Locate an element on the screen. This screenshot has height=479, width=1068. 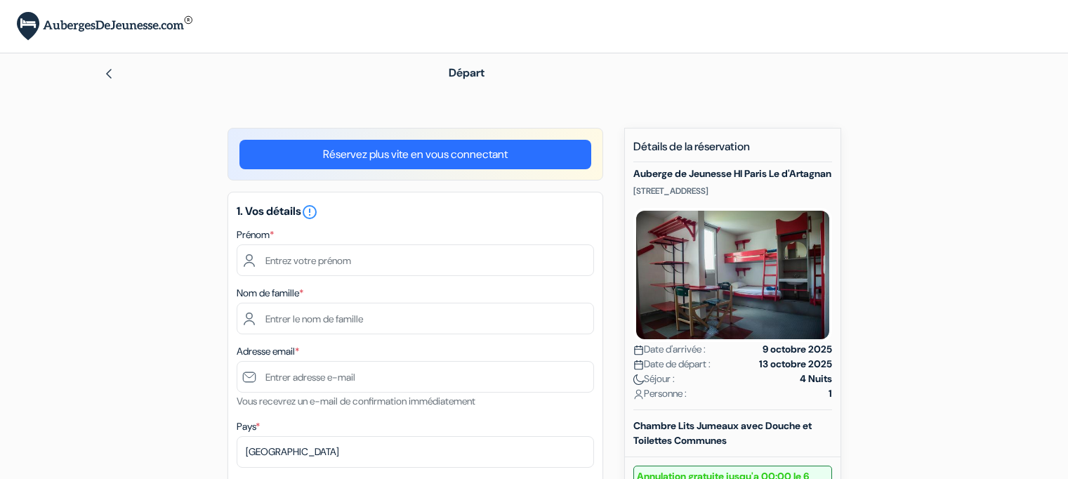
img: AubergesDeJeunesse.com is located at coordinates (105, 26).